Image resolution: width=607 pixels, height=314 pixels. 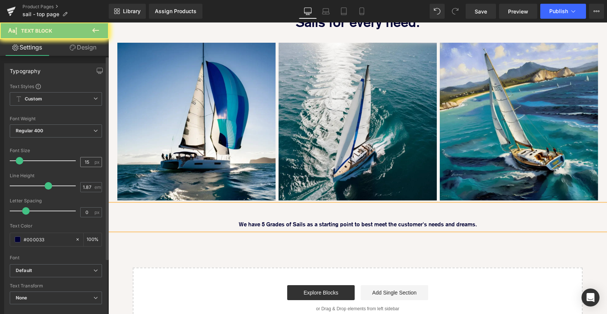 I want to click on button: Publish, so click(x=563, y=11).